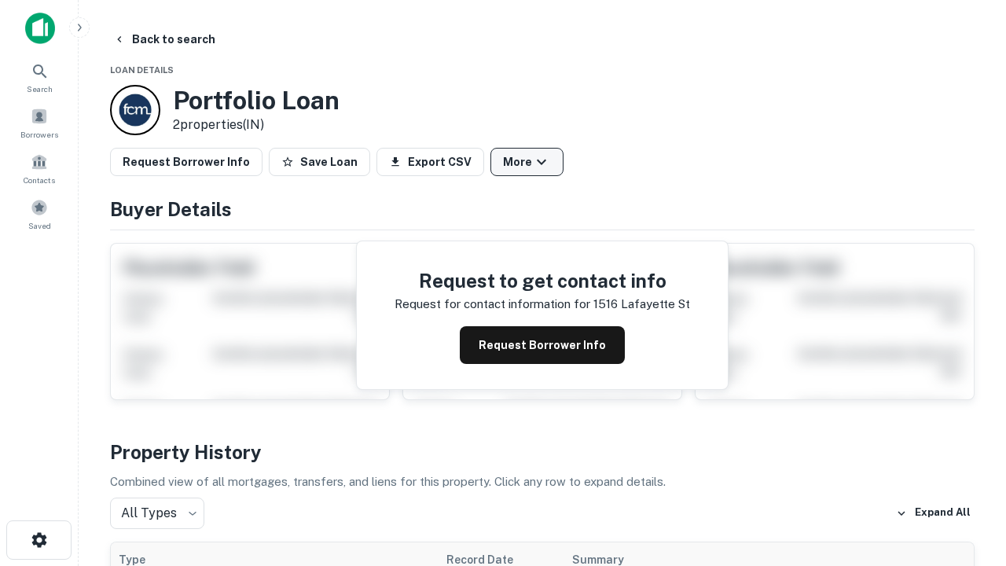  I want to click on span: Loan Details, so click(142, 70).